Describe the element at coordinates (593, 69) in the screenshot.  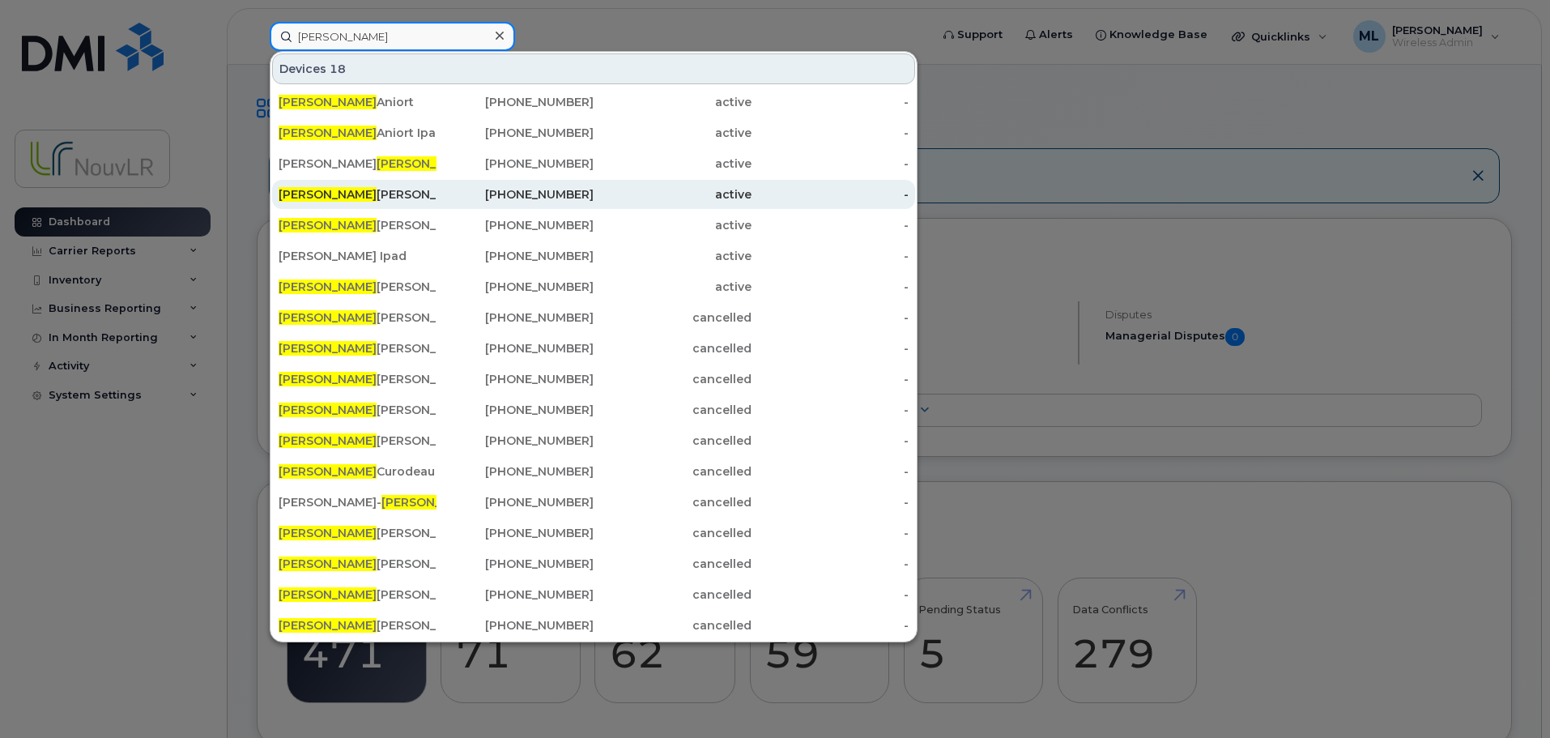
I see `div: Devices` at that location.